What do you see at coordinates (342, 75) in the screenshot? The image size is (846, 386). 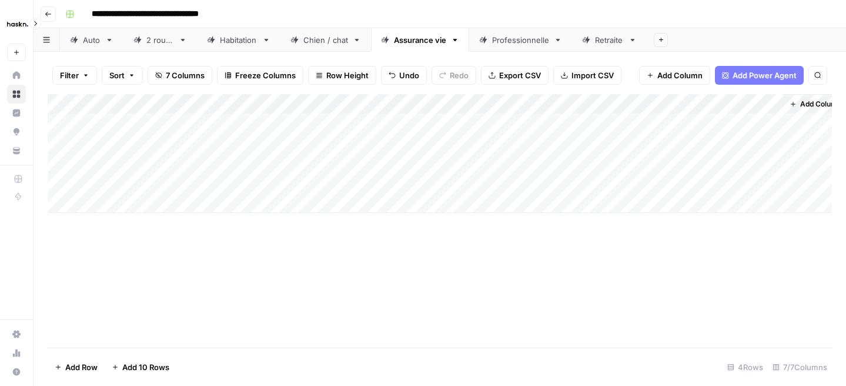 I see `button: Row Height` at bounding box center [342, 75].